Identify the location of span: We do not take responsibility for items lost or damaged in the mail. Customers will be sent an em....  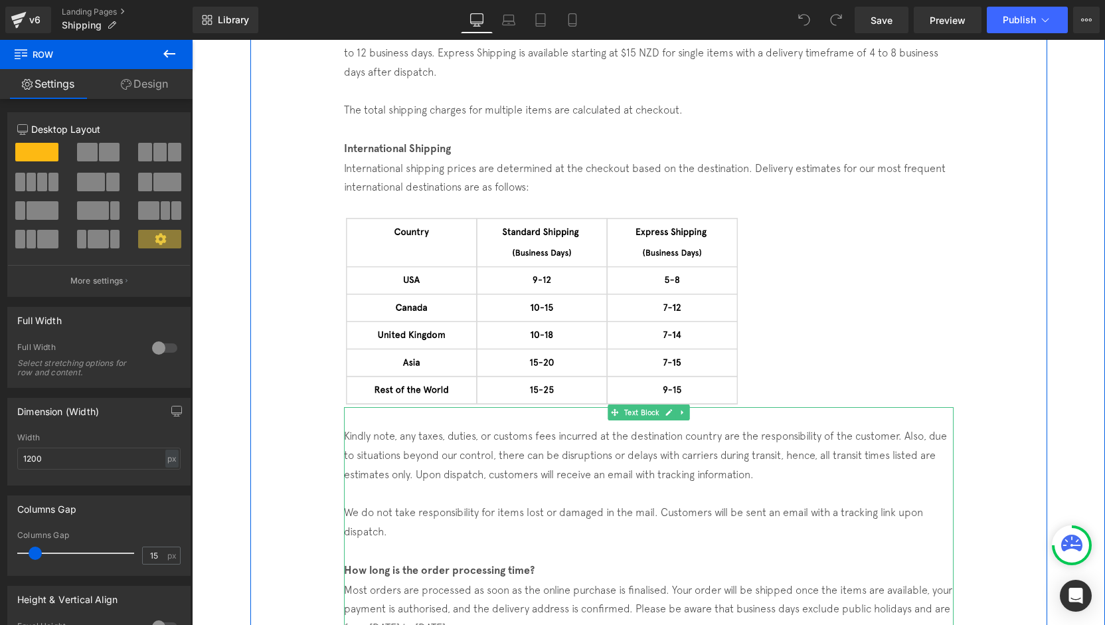
(442, 481).